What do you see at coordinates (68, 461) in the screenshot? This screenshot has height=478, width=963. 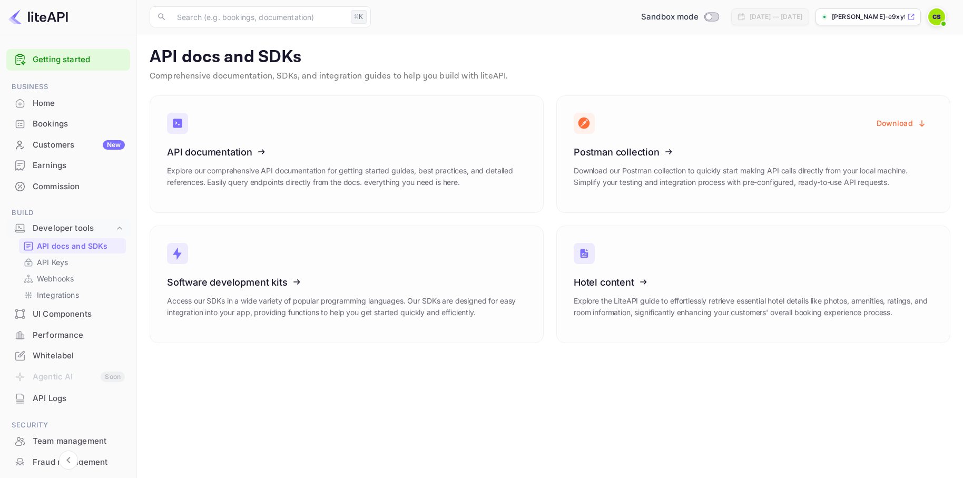 I see `a: Fraud management` at bounding box center [68, 461].